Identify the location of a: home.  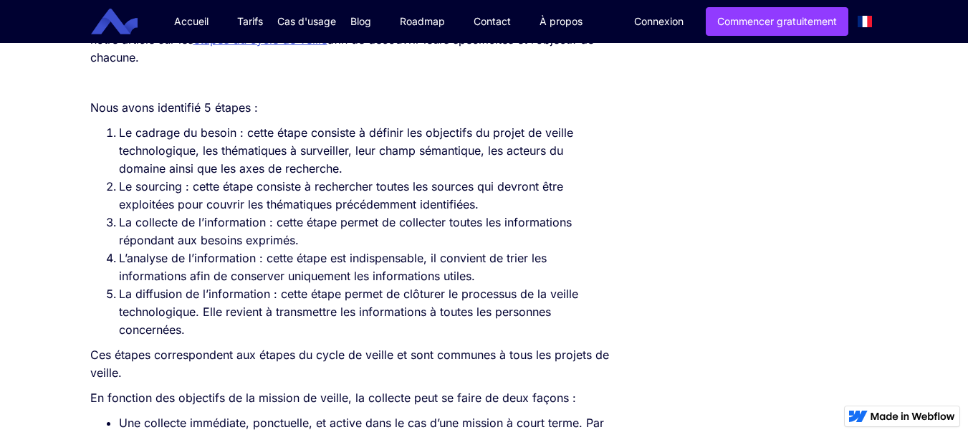
(125, 21).